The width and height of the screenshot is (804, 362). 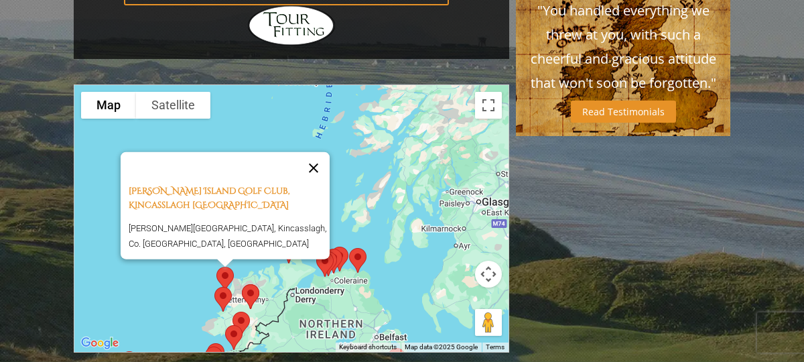 What do you see at coordinates (100, 343) in the screenshot?
I see `a: Open this area in Google Maps (opens a new window)` at bounding box center [100, 343].